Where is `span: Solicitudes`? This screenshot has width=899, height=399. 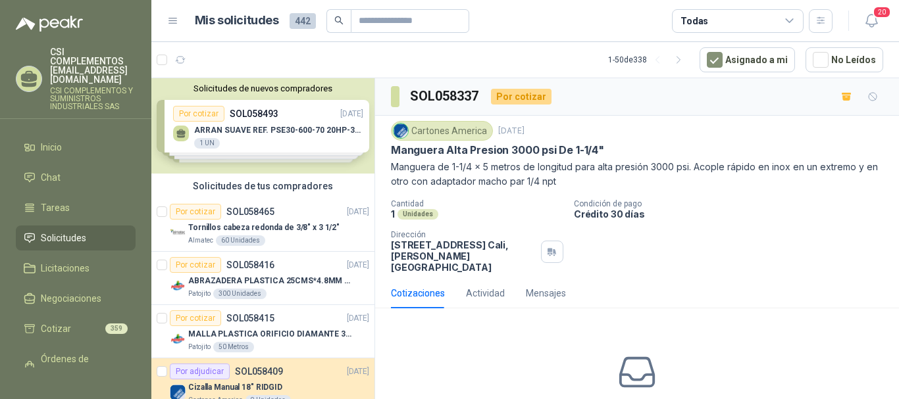 span: Solicitudes is located at coordinates (63, 238).